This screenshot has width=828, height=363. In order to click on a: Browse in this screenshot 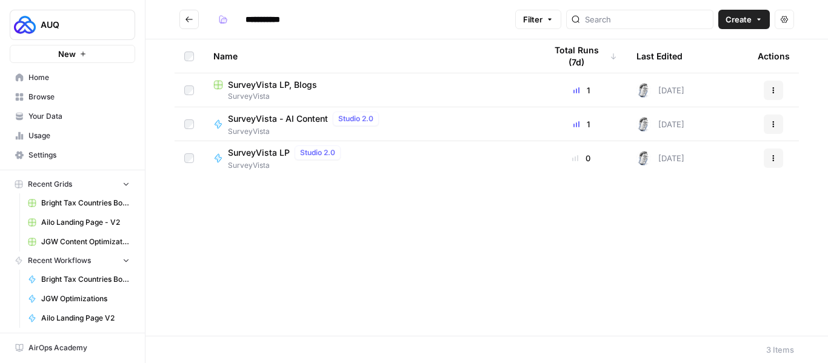, I will do `click(72, 97)`.